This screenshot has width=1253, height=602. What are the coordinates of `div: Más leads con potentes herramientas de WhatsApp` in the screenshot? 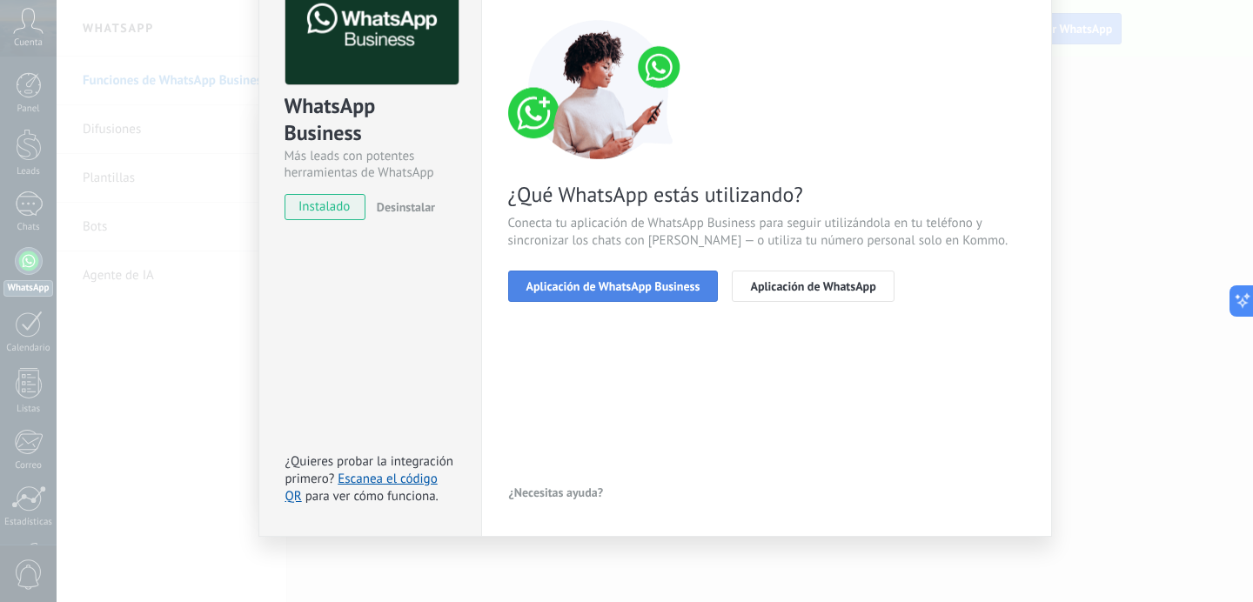 It's located at (370, 165).